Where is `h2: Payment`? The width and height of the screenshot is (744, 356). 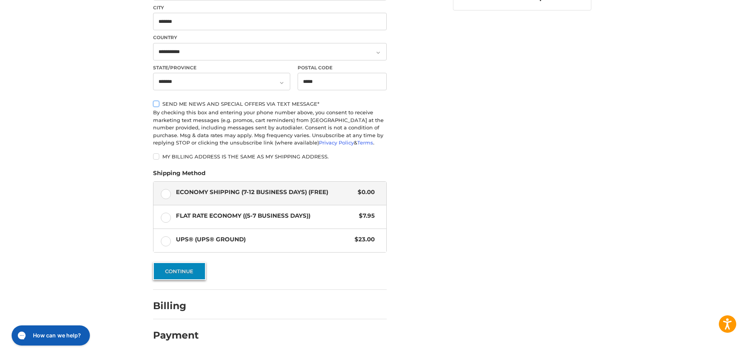
h2: Payment is located at coordinates (176, 335).